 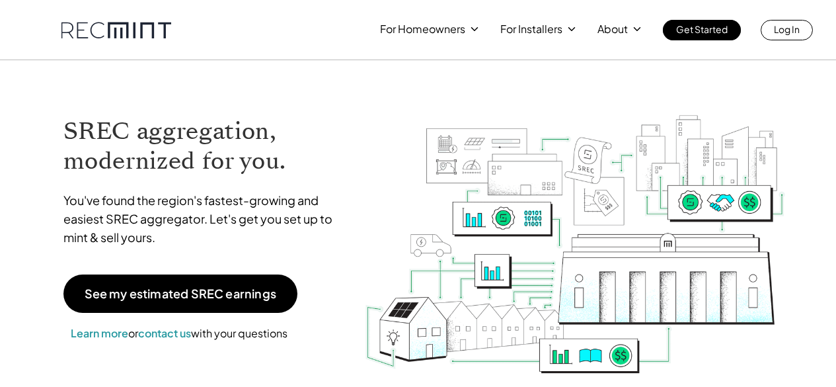 I want to click on p: or with your questions, so click(x=179, y=333).